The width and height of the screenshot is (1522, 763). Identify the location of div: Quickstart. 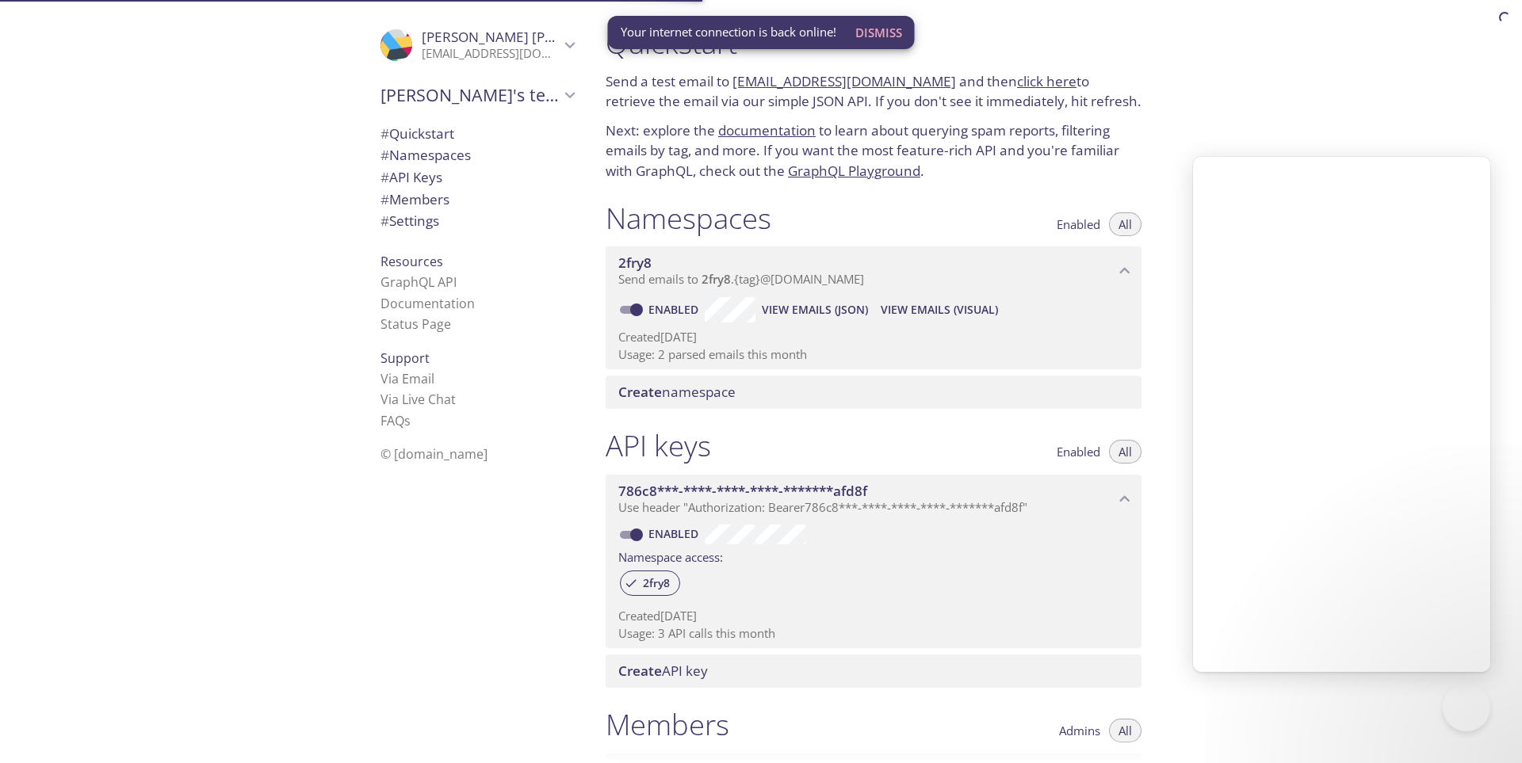
(477, 134).